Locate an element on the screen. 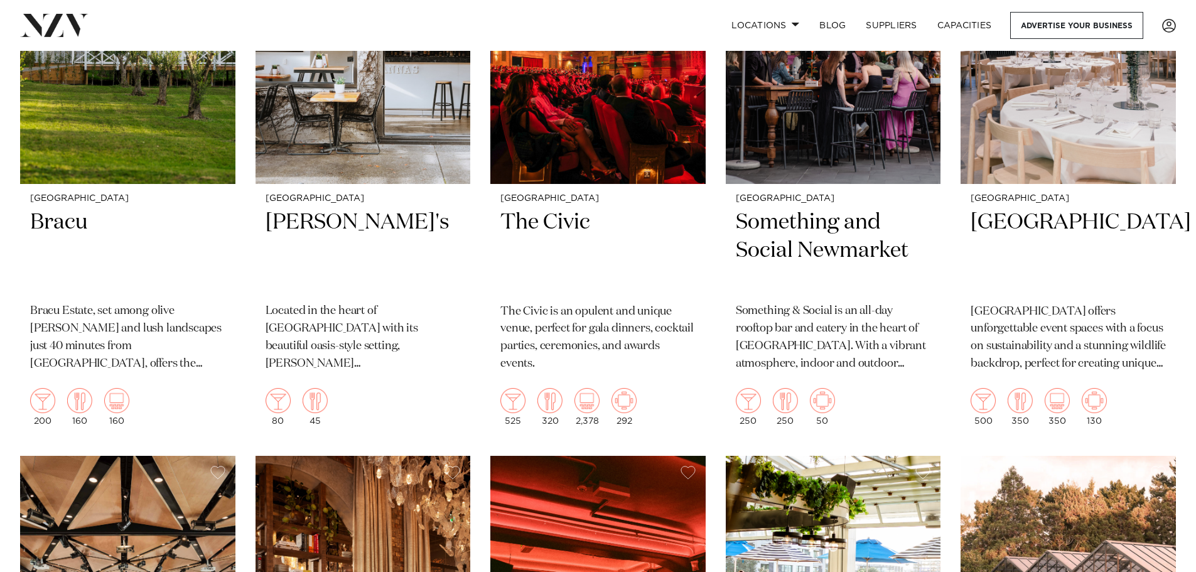 The image size is (1196, 572). p: The Civic is an opulent and unique venue, perfect for gala dinners, cocktail parties, ceremonies,... is located at coordinates (598, 338).